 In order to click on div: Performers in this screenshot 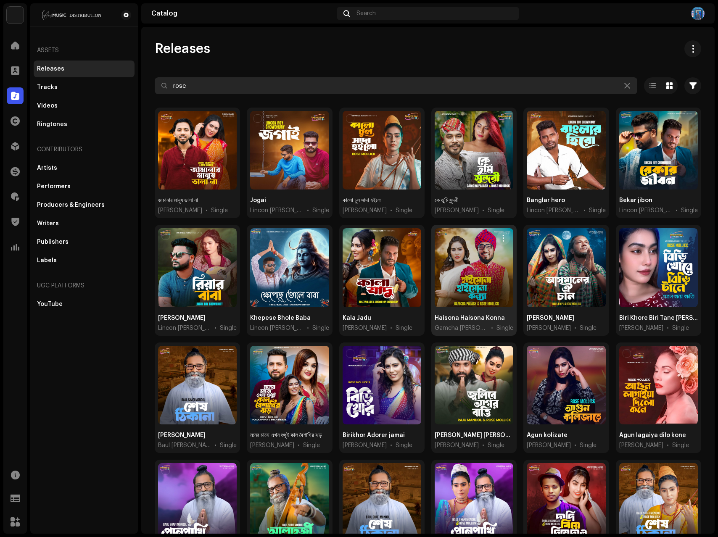, I will do `click(54, 187)`.